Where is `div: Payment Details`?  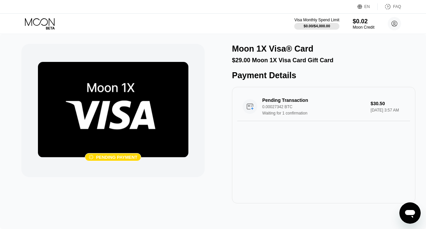
div: Payment Details is located at coordinates (324, 75).